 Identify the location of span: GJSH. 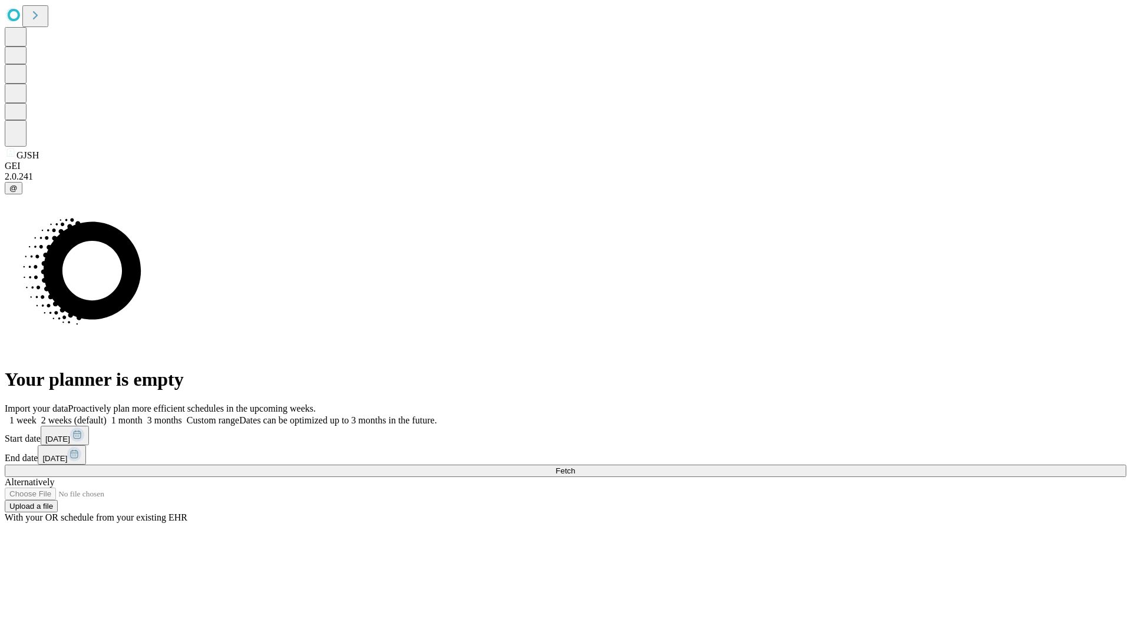
(28, 155).